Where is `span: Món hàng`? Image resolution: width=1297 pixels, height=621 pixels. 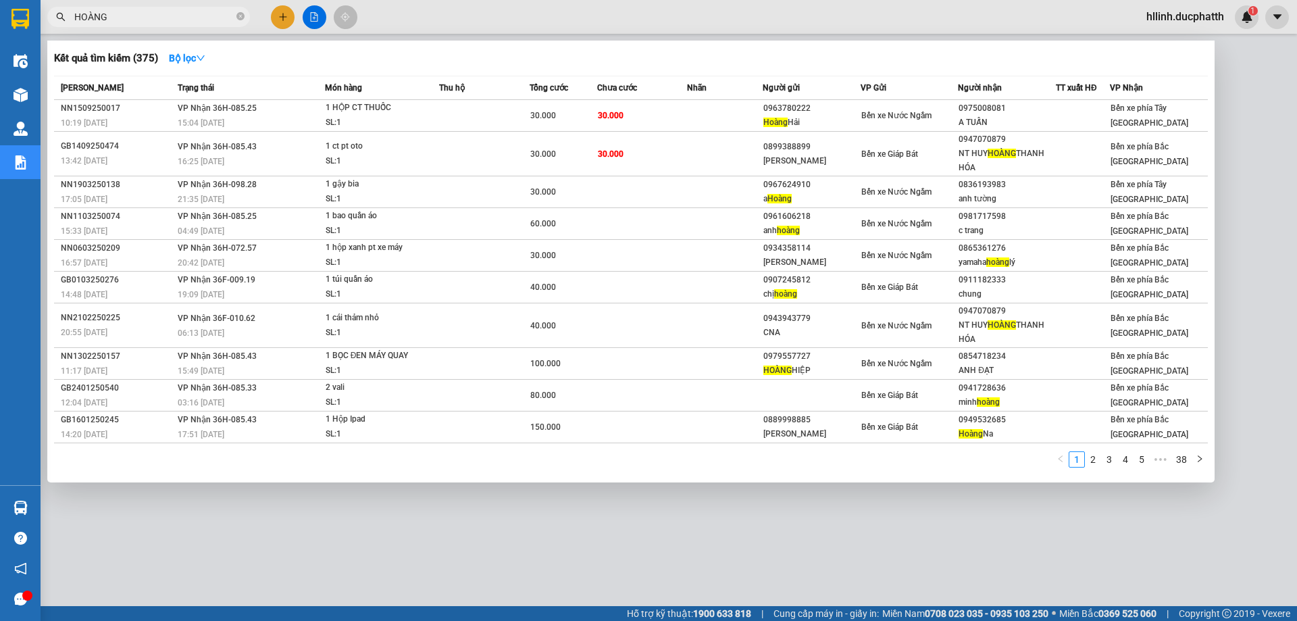 span: Món hàng is located at coordinates (343, 88).